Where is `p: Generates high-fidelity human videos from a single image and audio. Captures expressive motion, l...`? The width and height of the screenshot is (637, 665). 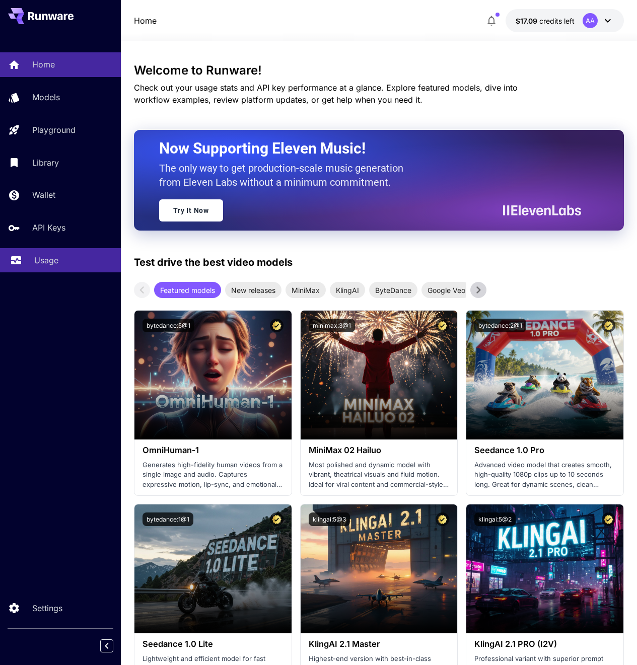
p: Generates high-fidelity human videos from a single image and audio. Captures expressive motion, l... is located at coordinates (213, 475).